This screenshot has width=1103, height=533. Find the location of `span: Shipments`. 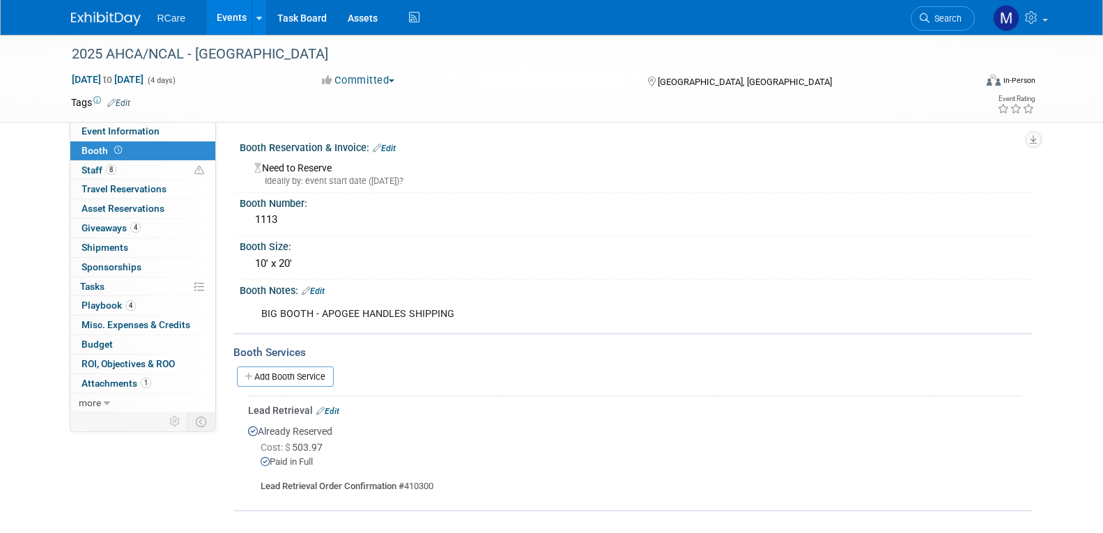

span: Shipments is located at coordinates (105, 247).